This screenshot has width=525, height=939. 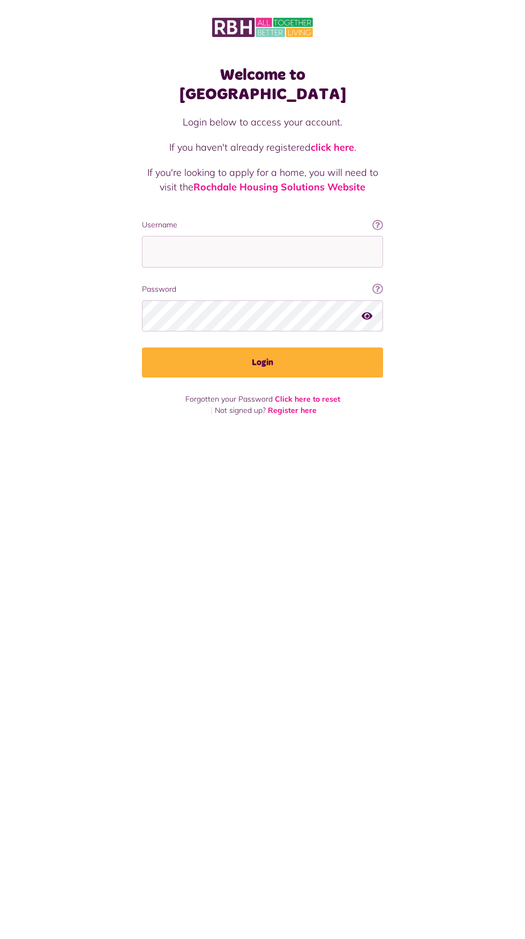 What do you see at coordinates (240, 410) in the screenshot?
I see `span: Not signed up?` at bounding box center [240, 410].